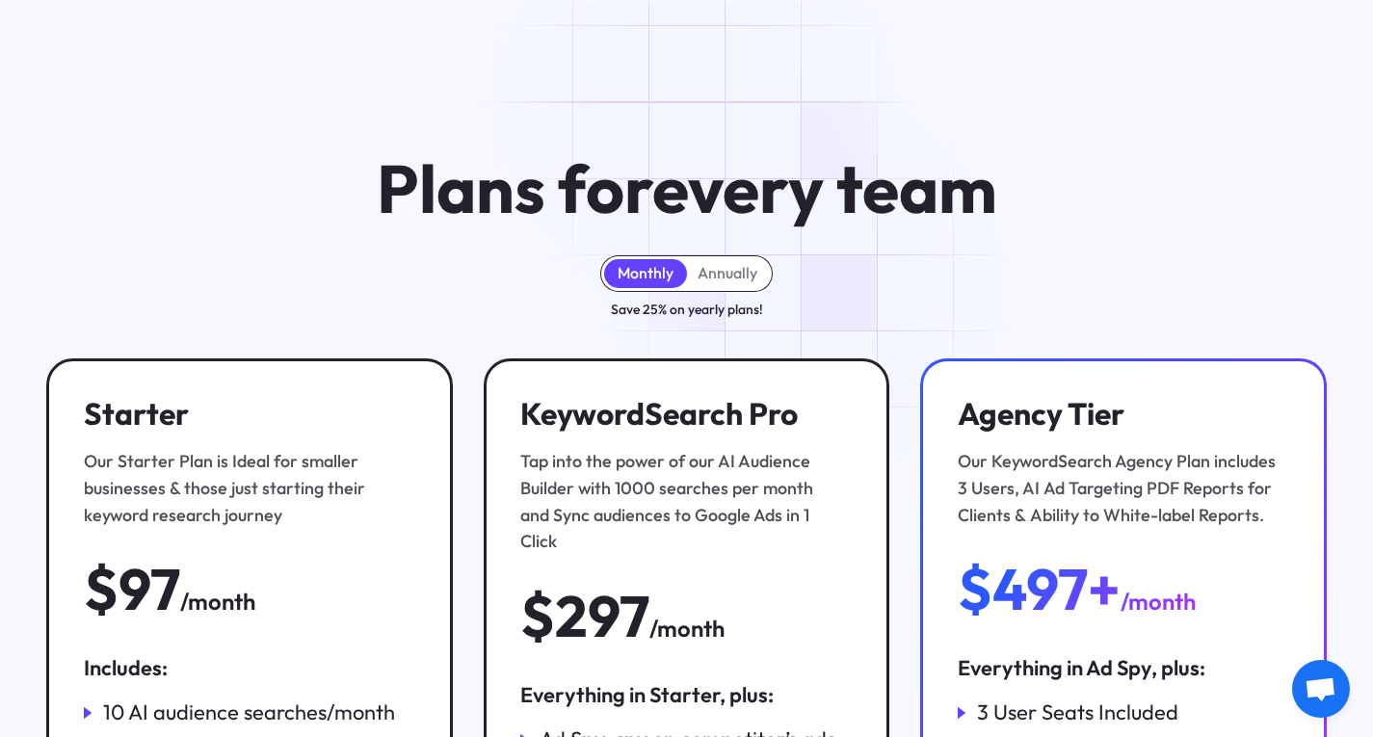 Image resolution: width=1373 pixels, height=737 pixels. What do you see at coordinates (1077, 713) in the screenshot?
I see `div: 3 User Seats Included` at bounding box center [1077, 713].